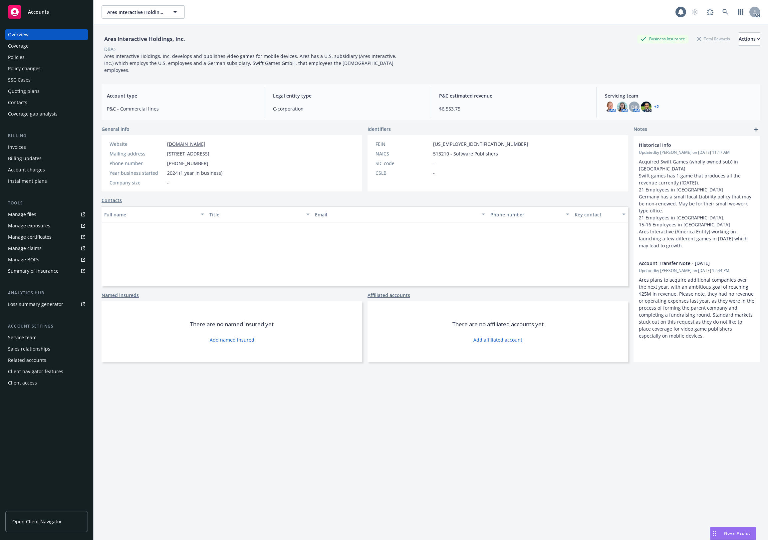 This screenshot has width=768, height=540. Describe the element at coordinates (22, 214) in the screenshot. I see `div: Manage files` at that location.